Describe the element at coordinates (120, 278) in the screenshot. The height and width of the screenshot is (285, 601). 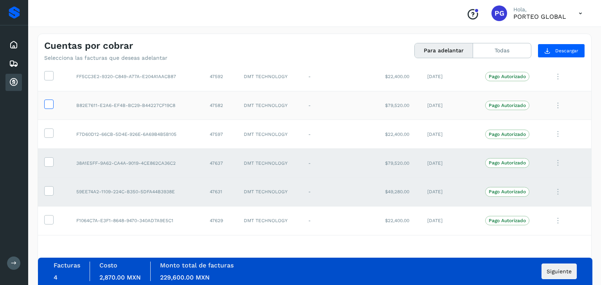
I see `span: 2,870.00 MXN` at that location.